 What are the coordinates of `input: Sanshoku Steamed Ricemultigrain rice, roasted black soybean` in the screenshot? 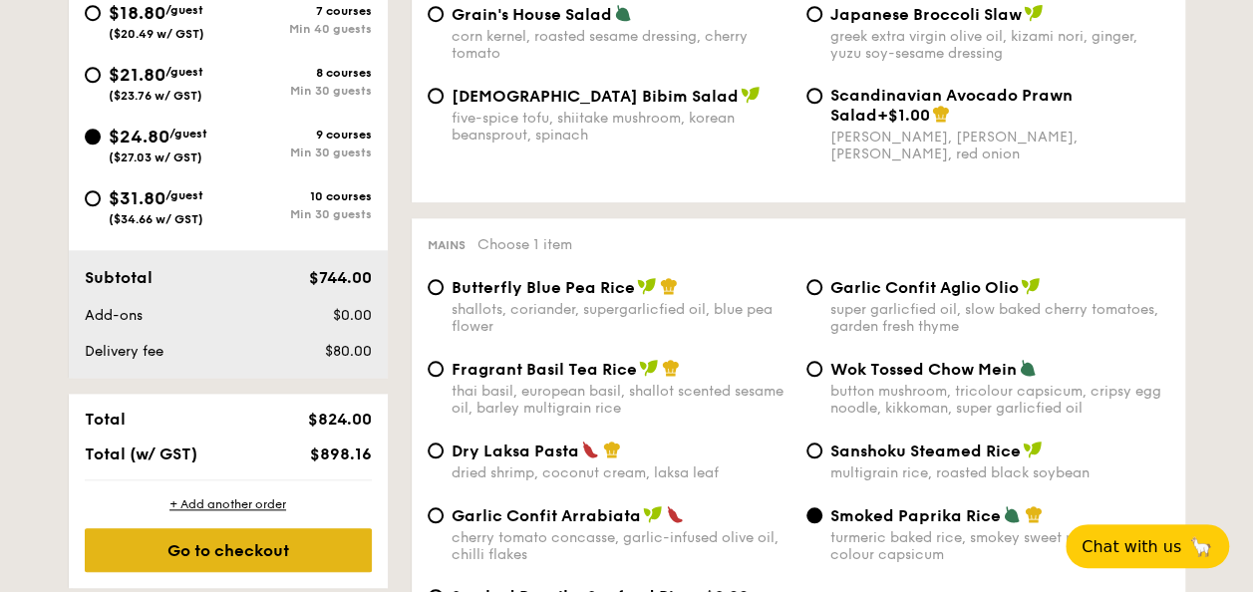 It's located at (814, 450).